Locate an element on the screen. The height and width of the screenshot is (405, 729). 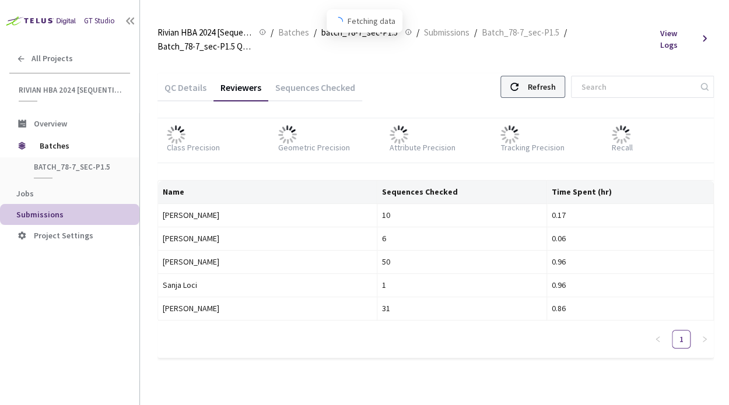
span: Jobs is located at coordinates (25, 194).